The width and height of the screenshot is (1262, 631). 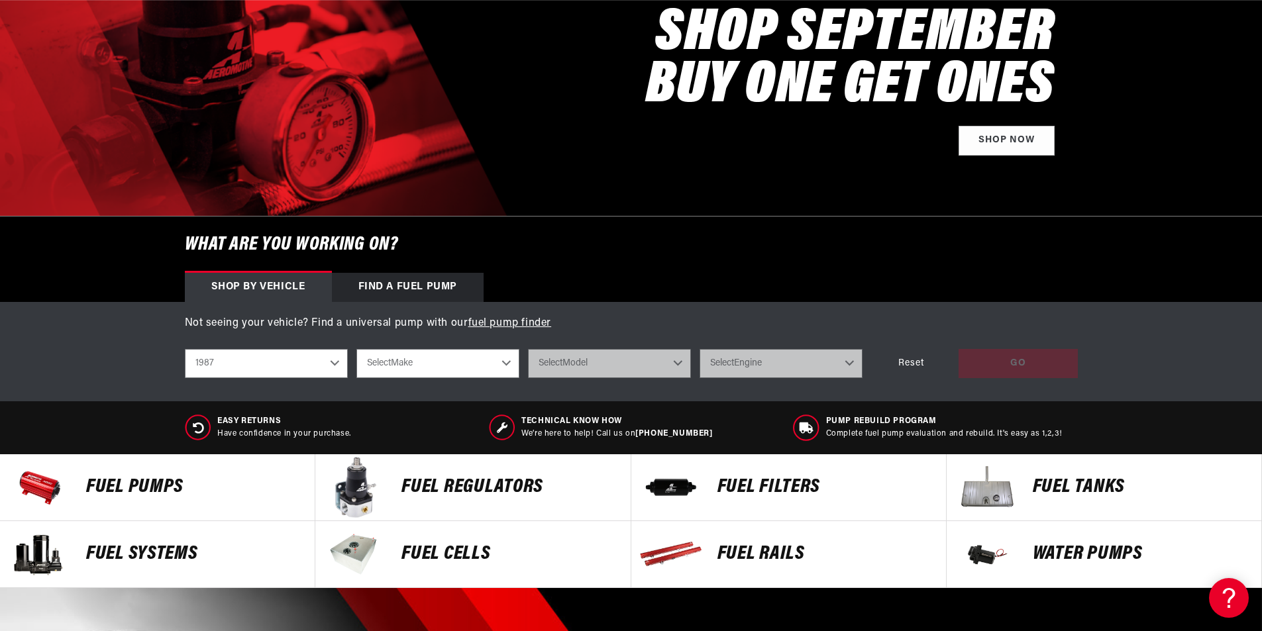 I want to click on a: Water Pumps Water Pumps, so click(x=1104, y=554).